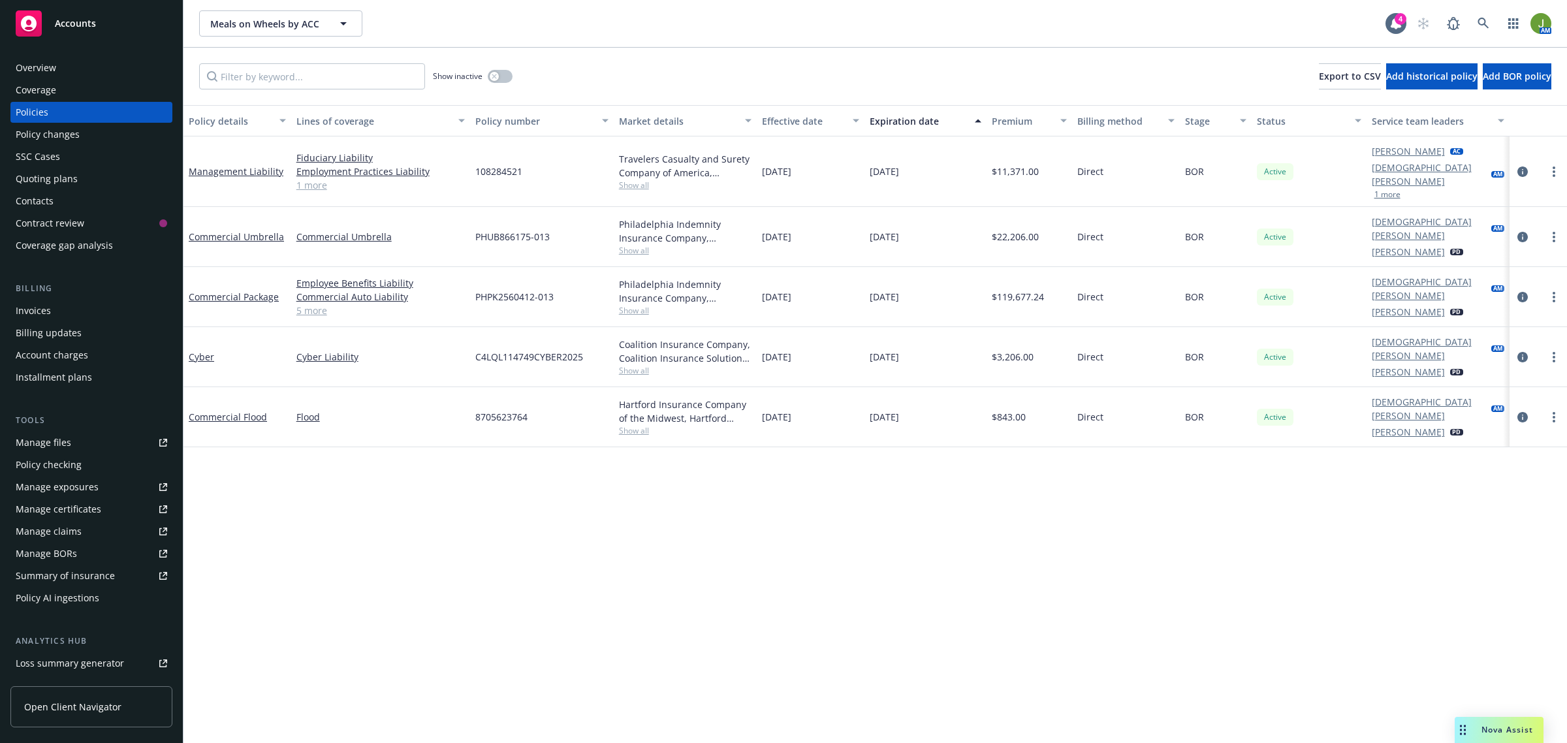  I want to click on a: 1 more, so click(381, 185).